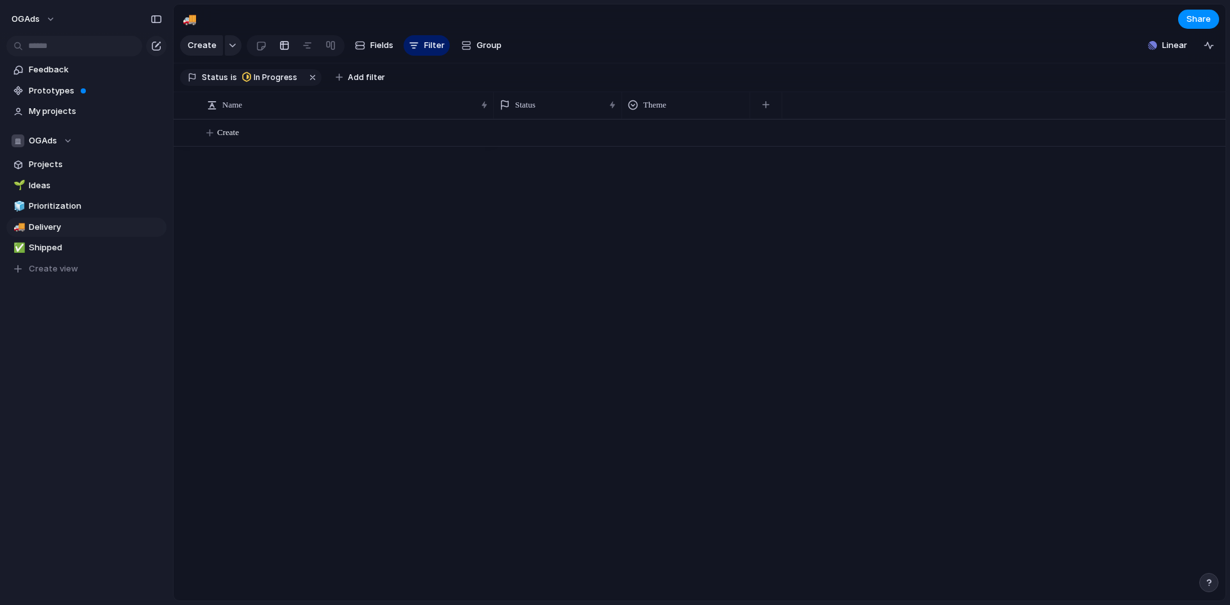 This screenshot has width=1230, height=605. I want to click on span: Shipped, so click(95, 248).